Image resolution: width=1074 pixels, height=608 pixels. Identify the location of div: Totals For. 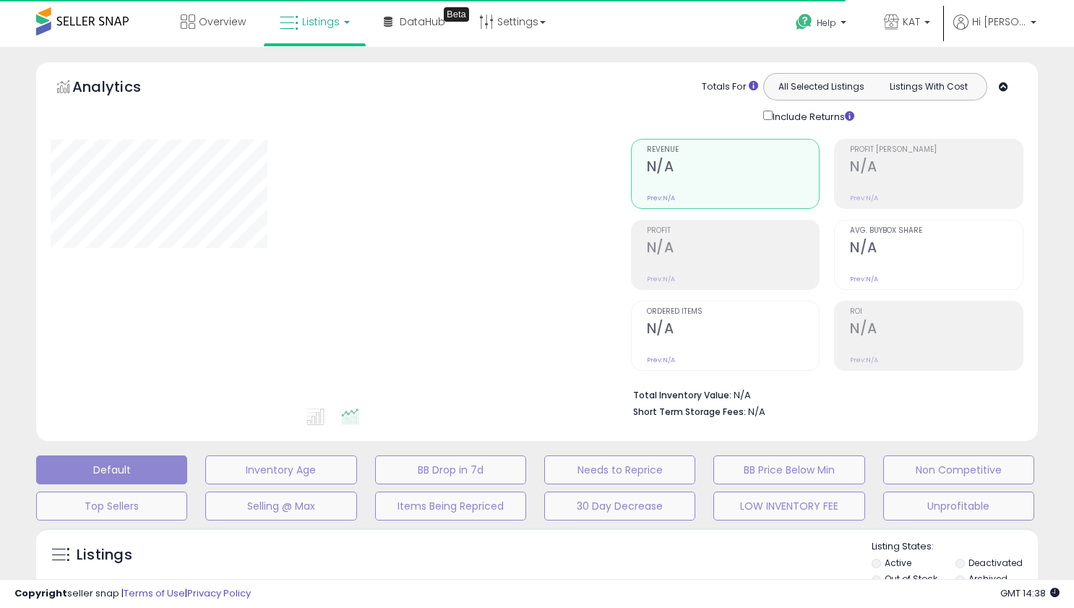
(730, 87).